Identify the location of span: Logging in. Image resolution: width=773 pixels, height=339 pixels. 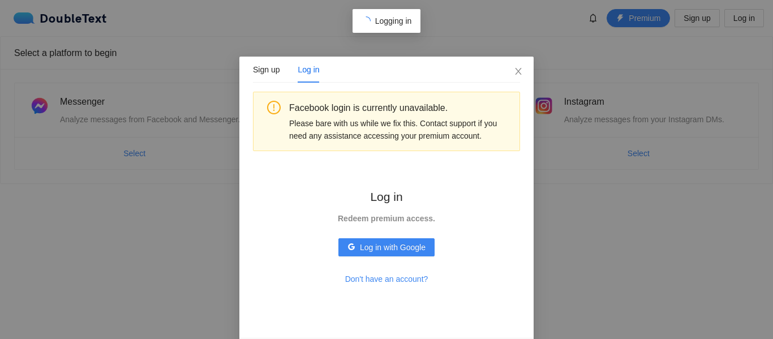
(393, 21).